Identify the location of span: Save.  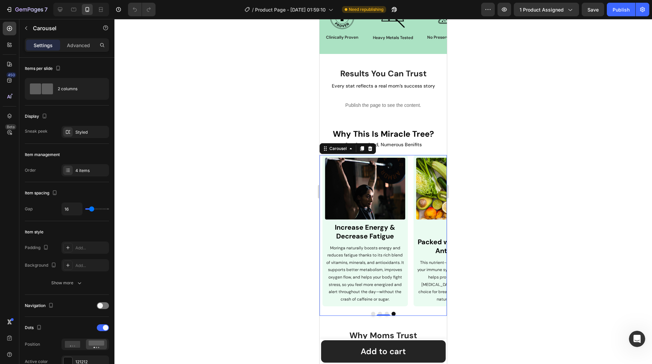
(593, 10).